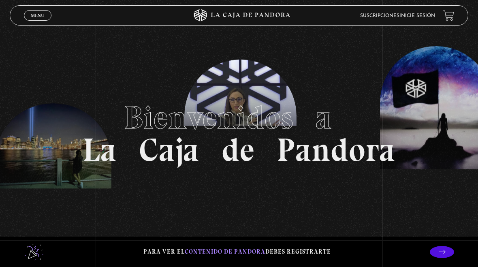  What do you see at coordinates (225, 251) in the screenshot?
I see `span: contenido de Pandora` at bounding box center [225, 251].